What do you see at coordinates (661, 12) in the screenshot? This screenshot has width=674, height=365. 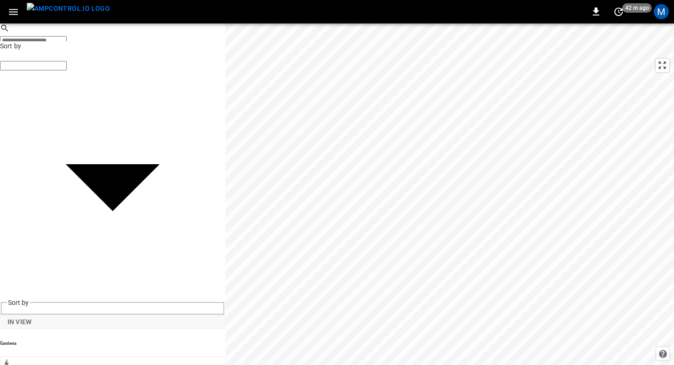 I see `div: profile-icon` at bounding box center [661, 12].